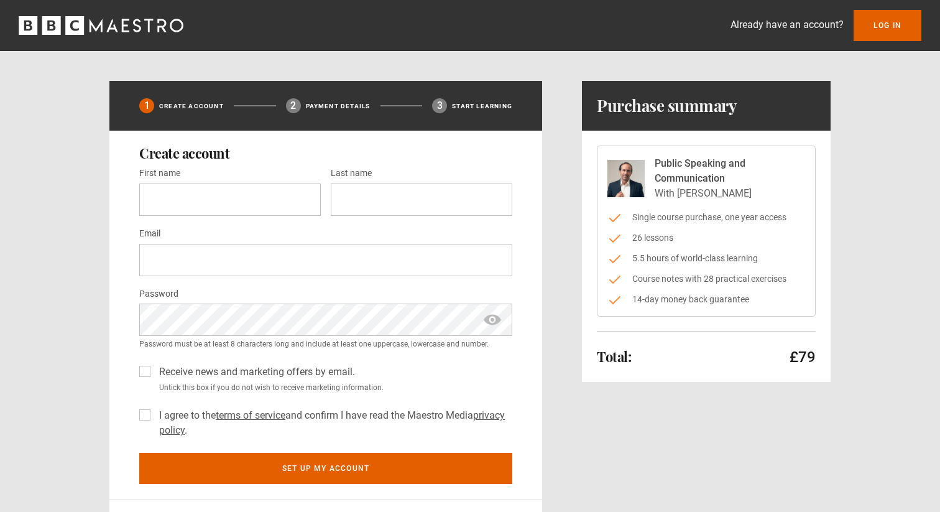 The height and width of the screenshot is (512, 940). I want to click on li: 14-day money back guarantee, so click(706, 299).